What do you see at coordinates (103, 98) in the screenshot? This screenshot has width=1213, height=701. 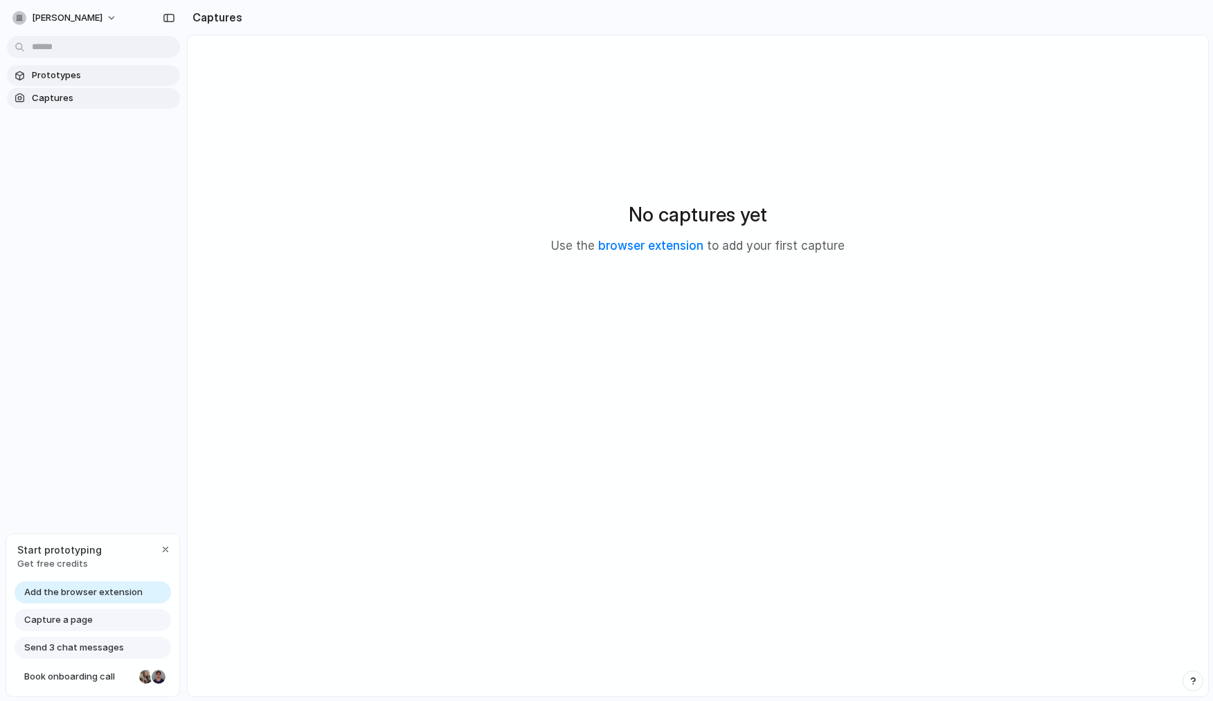 I see `span: Captures` at bounding box center [103, 98].